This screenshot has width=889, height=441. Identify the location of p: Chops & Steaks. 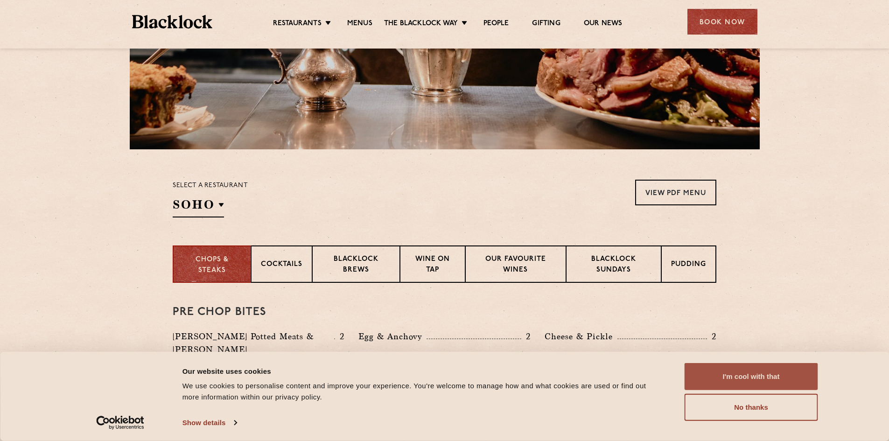
(212, 265).